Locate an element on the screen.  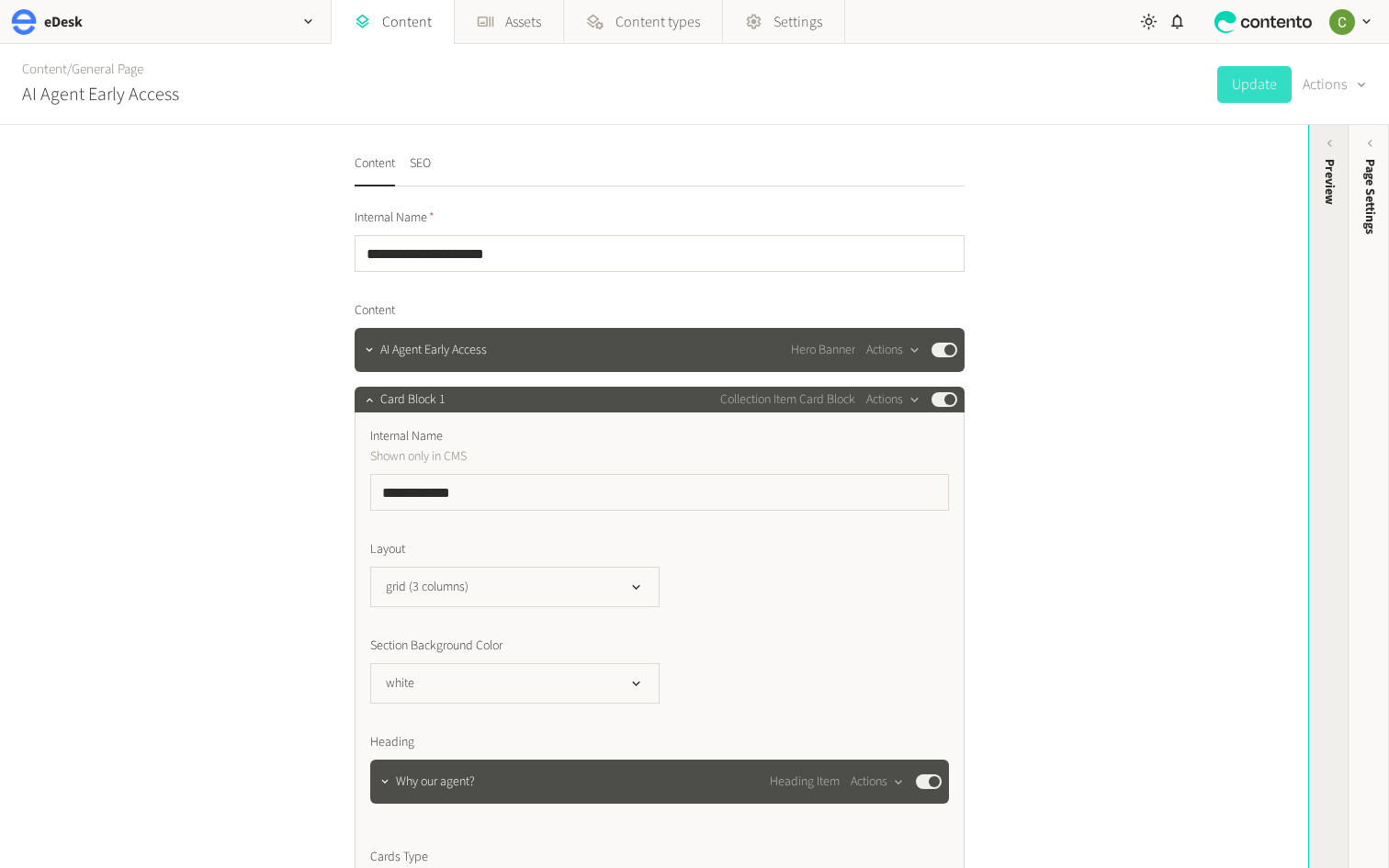
p: Shown only in CMS is located at coordinates (579, 457).